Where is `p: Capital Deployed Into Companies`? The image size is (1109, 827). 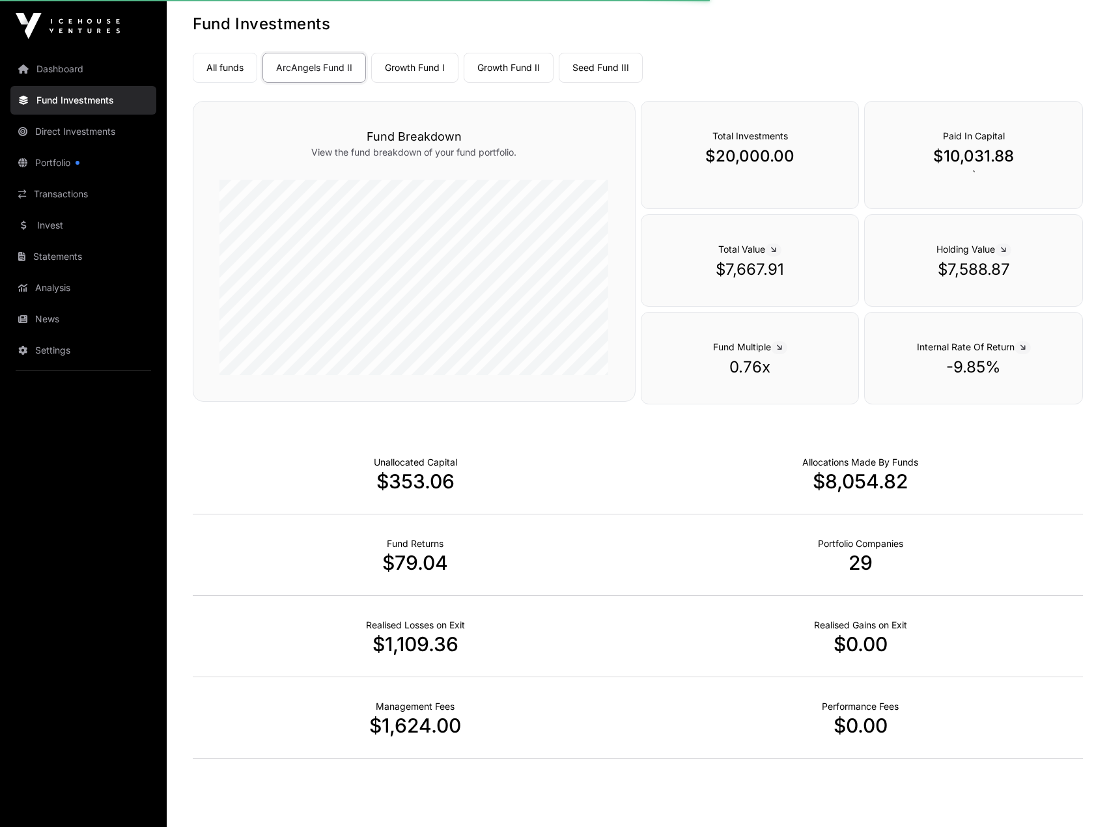
p: Capital Deployed Into Companies is located at coordinates (861, 463).